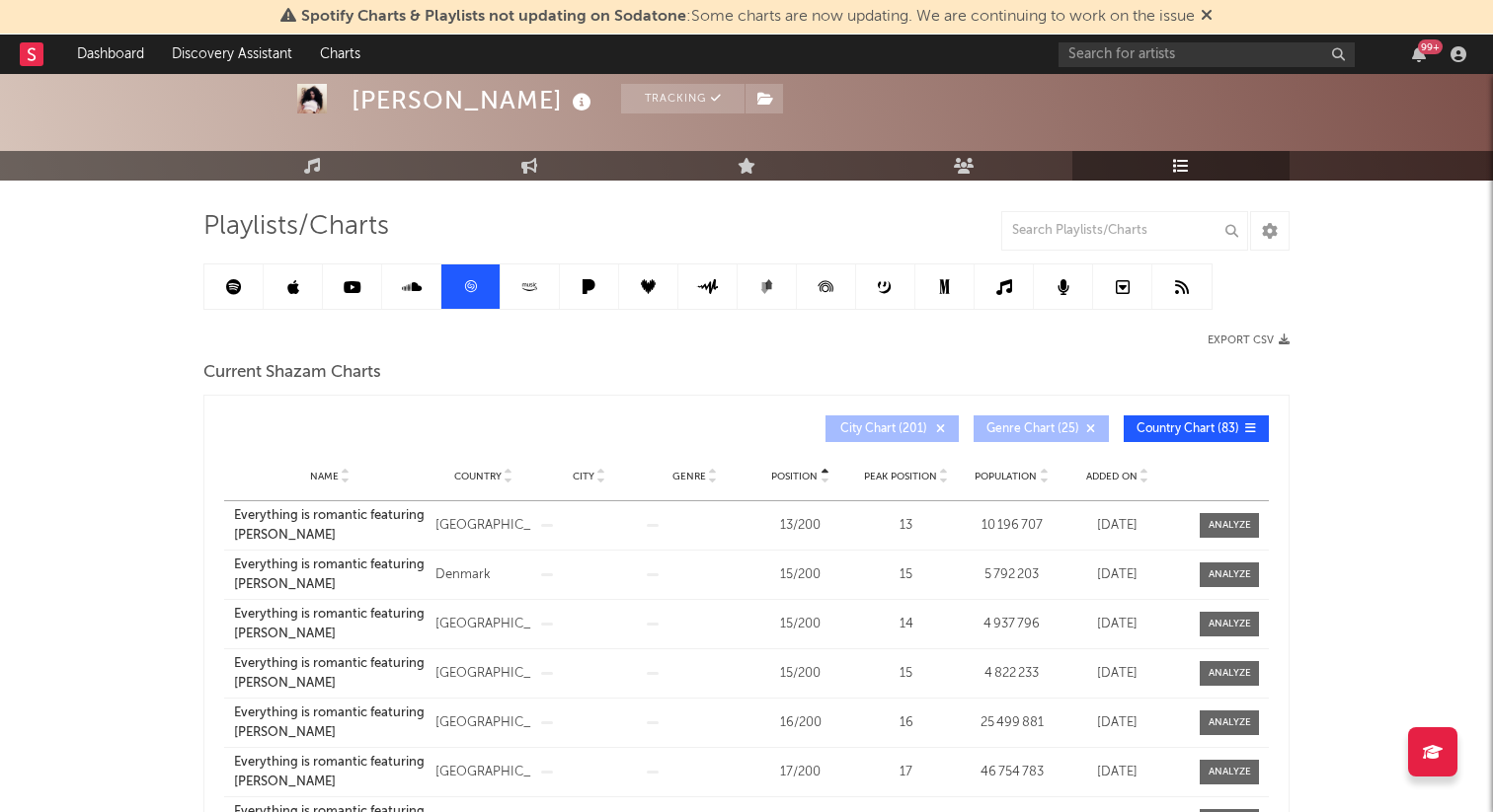 The width and height of the screenshot is (1493, 812). I want to click on button: Genre Chart(25), so click(1041, 428).